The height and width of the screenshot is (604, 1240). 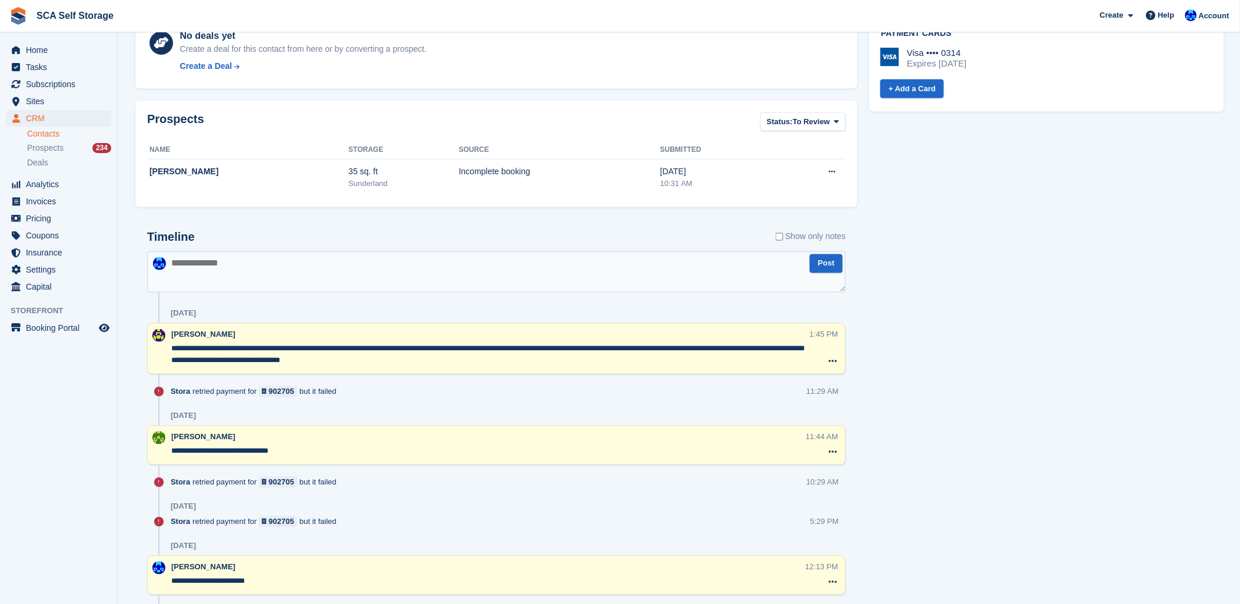 What do you see at coordinates (61, 67) in the screenshot?
I see `span: Tasks` at bounding box center [61, 67].